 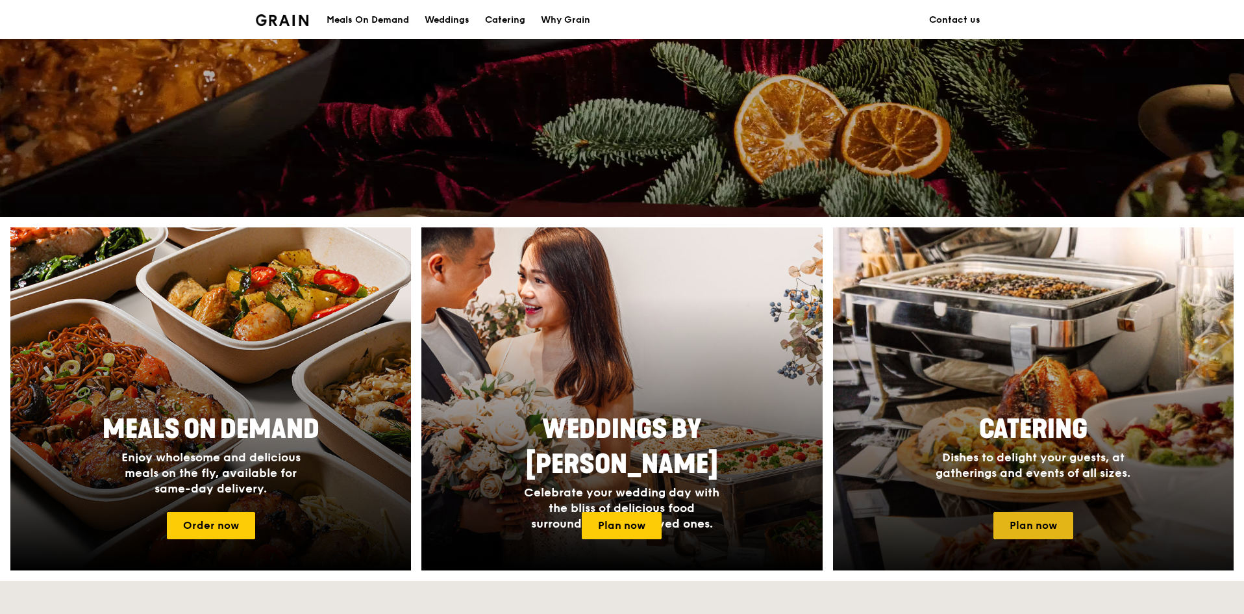 I want to click on div: Weddings, so click(x=447, y=20).